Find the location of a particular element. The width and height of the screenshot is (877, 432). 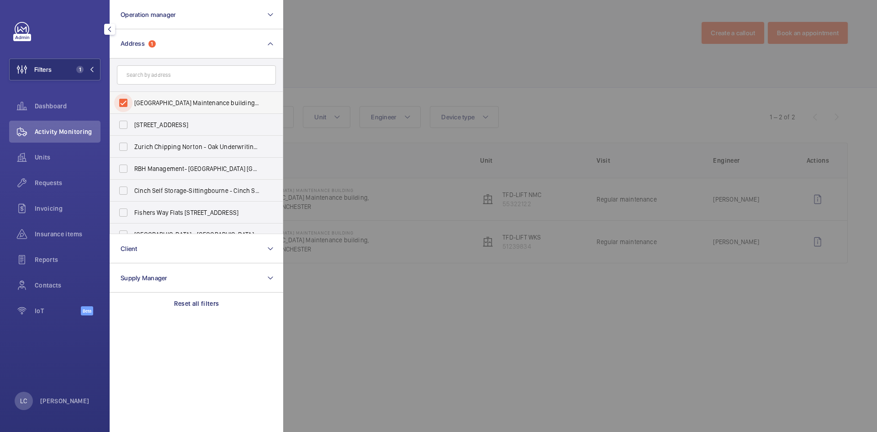

span: Dashboard is located at coordinates (68, 106).